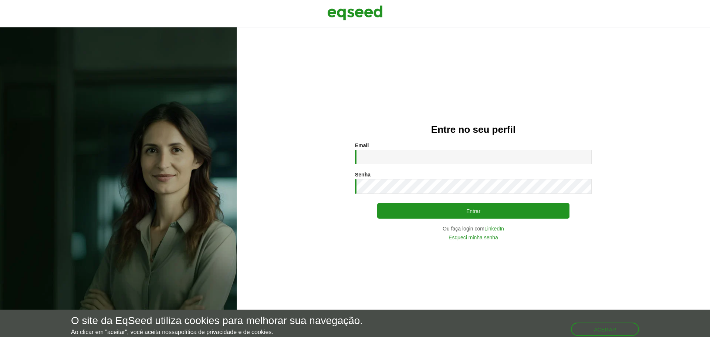  What do you see at coordinates (217, 332) in the screenshot?
I see `p: Ao clicar em "aceitar", você aceita nossa .` at bounding box center [217, 332].